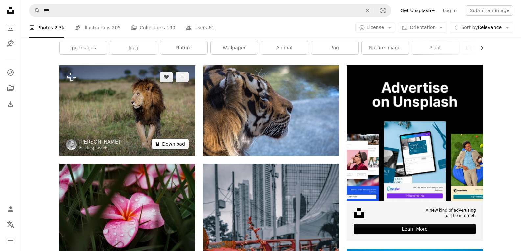 Image resolution: width=521 pixels, height=251 pixels. What do you see at coordinates (450, 213) in the screenshot?
I see `span: A new kind of advertising for the internet.` at bounding box center [450, 213].